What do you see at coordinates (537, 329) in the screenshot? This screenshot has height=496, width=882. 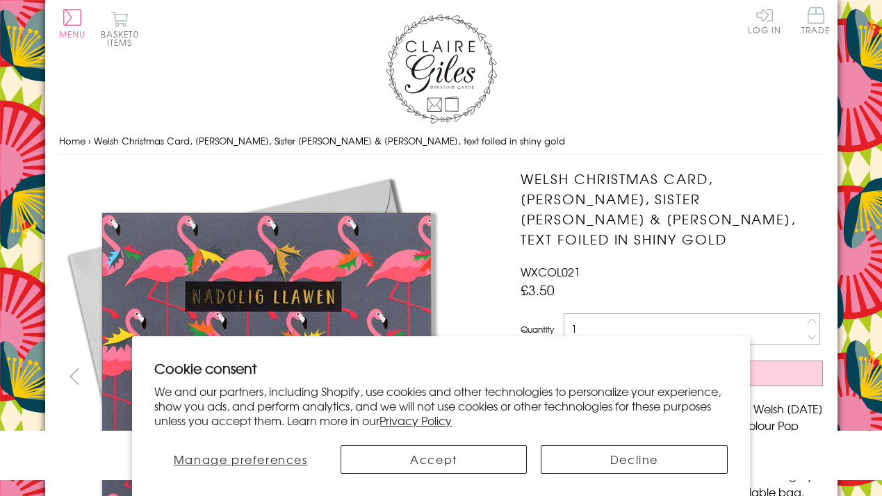 I see `label: Quantity` at bounding box center [537, 329].